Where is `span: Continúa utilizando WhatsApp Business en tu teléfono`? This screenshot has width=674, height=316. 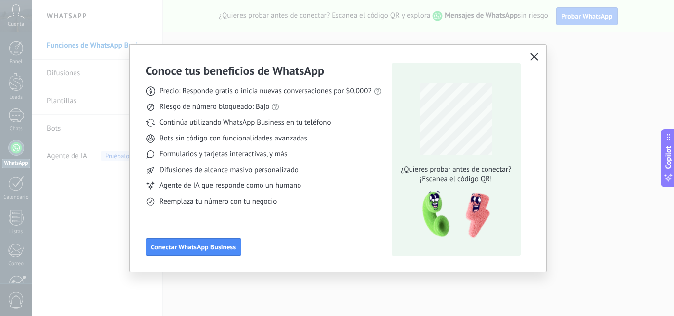
span: Continúa utilizando WhatsApp Business en tu teléfono is located at coordinates (245, 123).